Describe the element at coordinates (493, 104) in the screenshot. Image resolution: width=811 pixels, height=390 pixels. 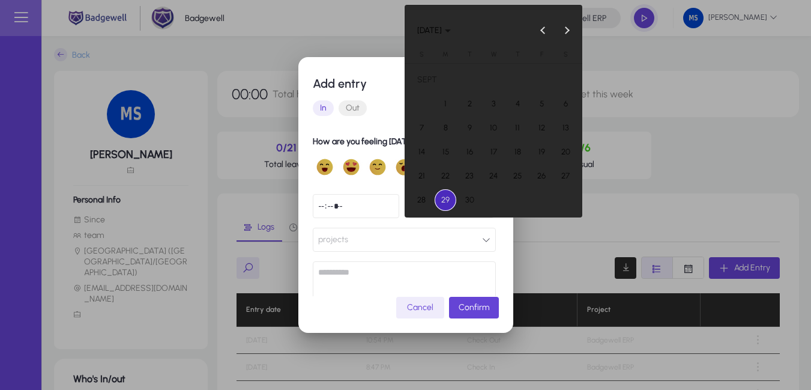
I see `span: 3` at that location.